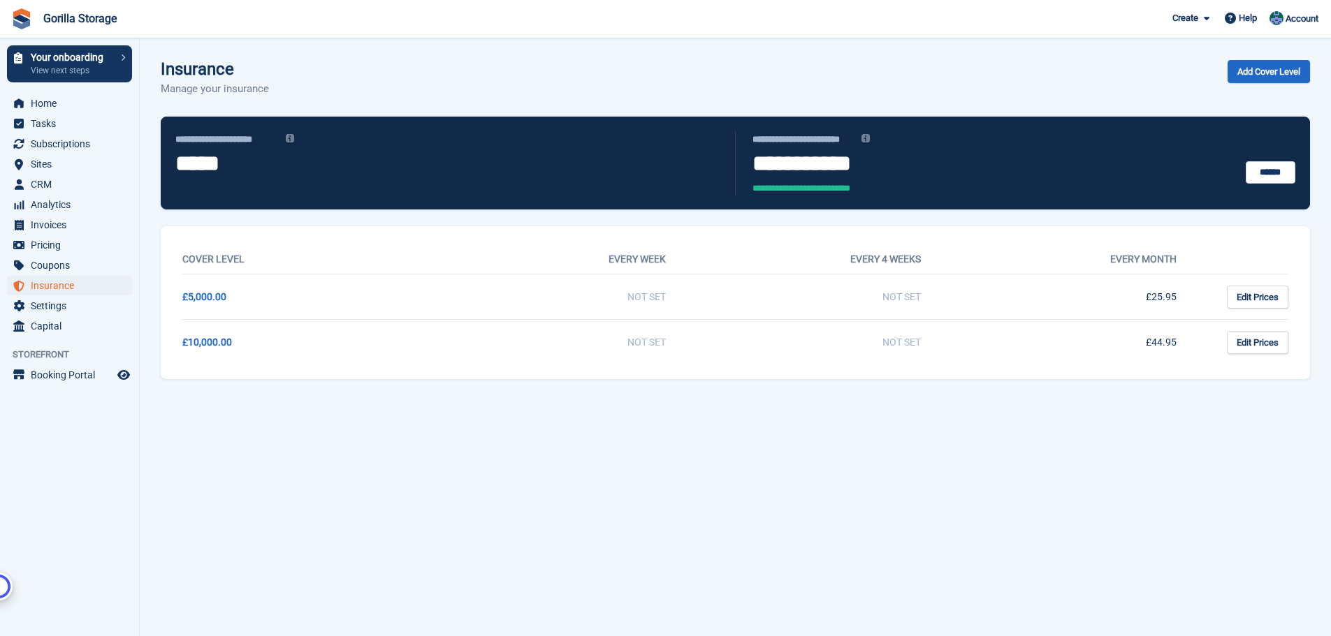 This screenshot has width=1331, height=636. I want to click on th: Every month, so click(1076, 260).